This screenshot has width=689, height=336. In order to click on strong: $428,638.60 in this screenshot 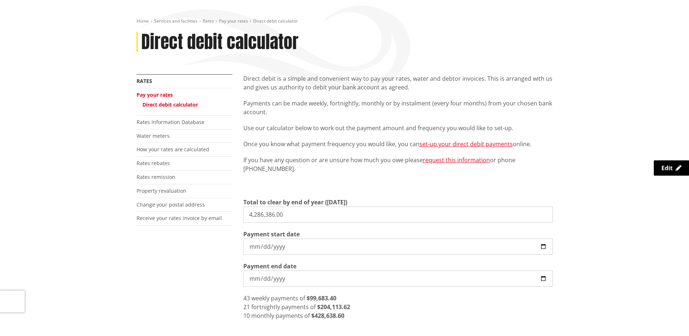, I will do `click(328, 315)`.